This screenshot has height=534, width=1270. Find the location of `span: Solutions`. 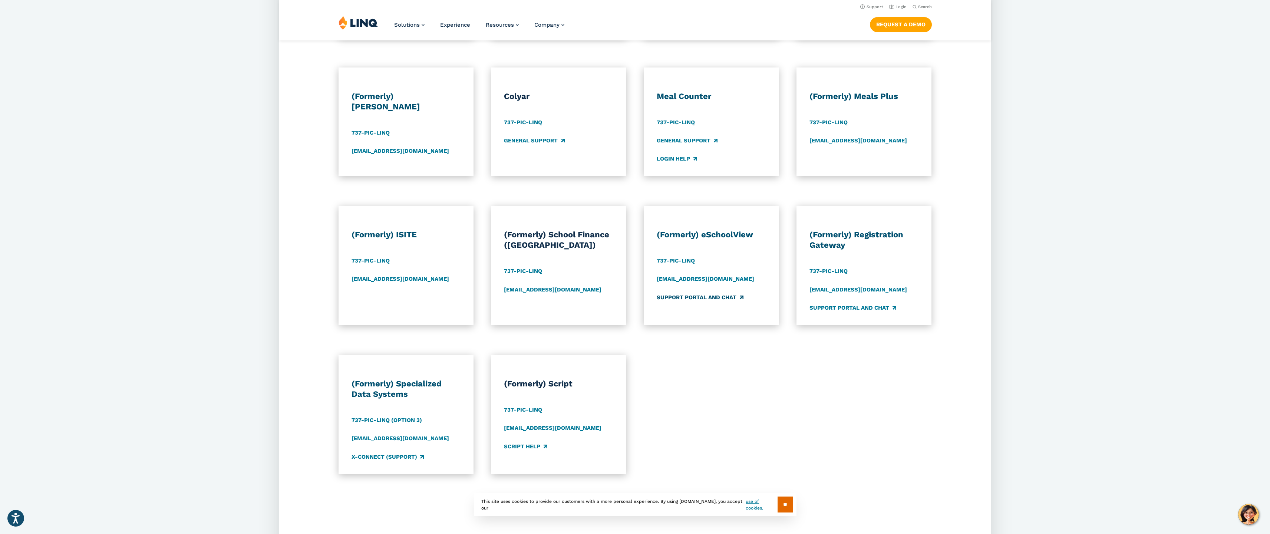

span: Solutions is located at coordinates (407, 25).